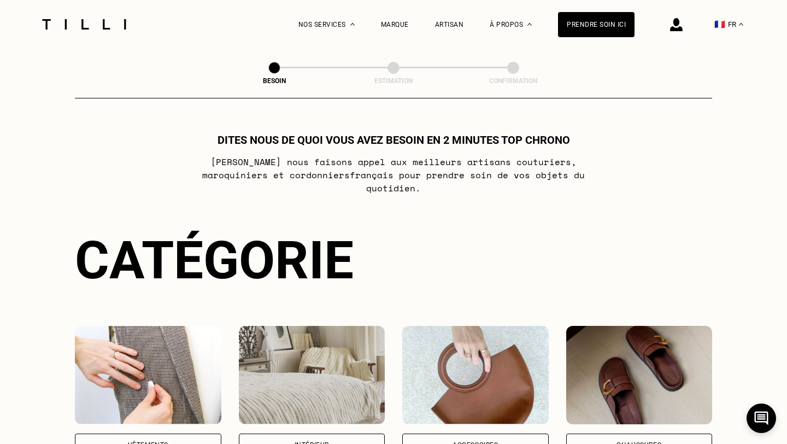 The image size is (787, 444). I want to click on img: Intérieur, so click(312, 375).